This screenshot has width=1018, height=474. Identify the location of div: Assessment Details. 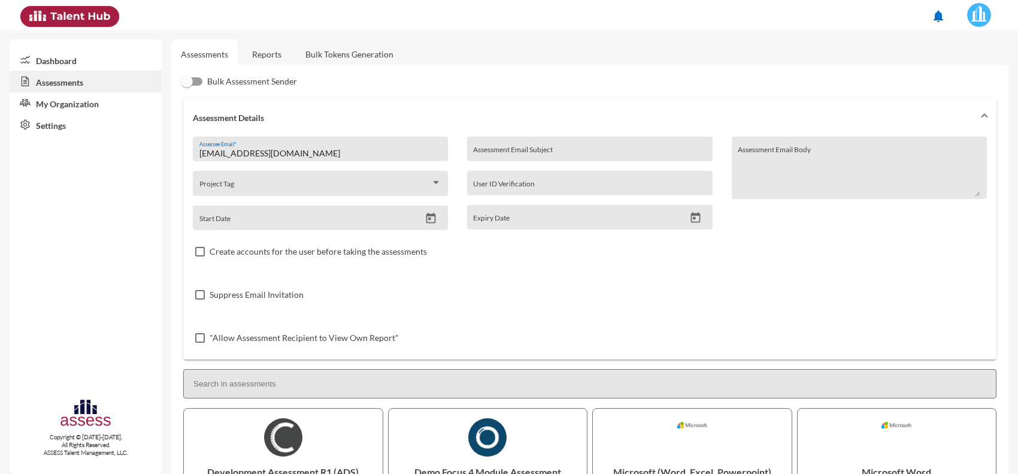
(590, 248).